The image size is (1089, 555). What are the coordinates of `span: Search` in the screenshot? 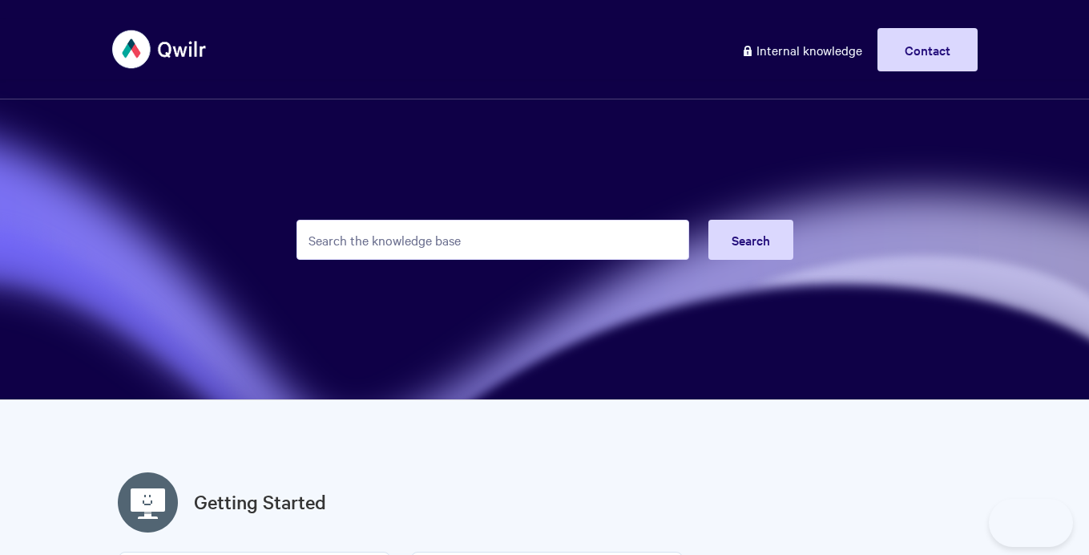 It's located at (751, 240).